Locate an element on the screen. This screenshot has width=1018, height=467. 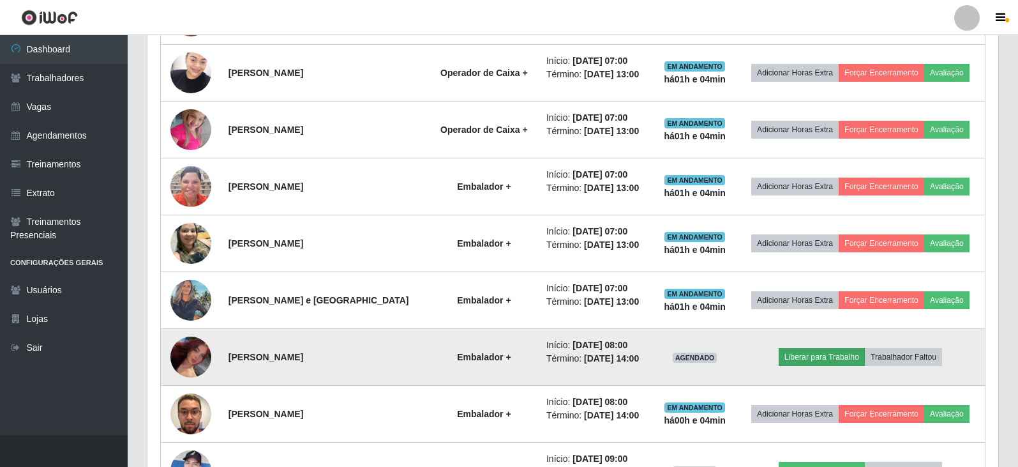
img: 1732392011322.jpeg is located at coordinates (191, 186).